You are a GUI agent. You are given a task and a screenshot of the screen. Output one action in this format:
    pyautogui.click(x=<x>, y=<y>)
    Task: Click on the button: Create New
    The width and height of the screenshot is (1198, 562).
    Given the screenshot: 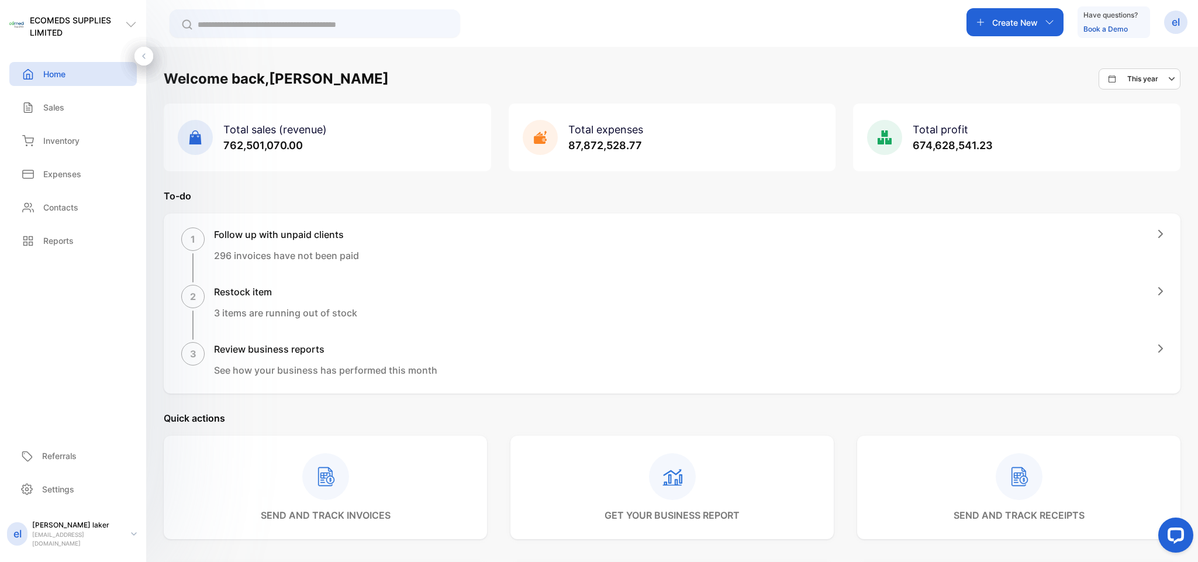 What is the action you would take?
    pyautogui.click(x=1015, y=22)
    